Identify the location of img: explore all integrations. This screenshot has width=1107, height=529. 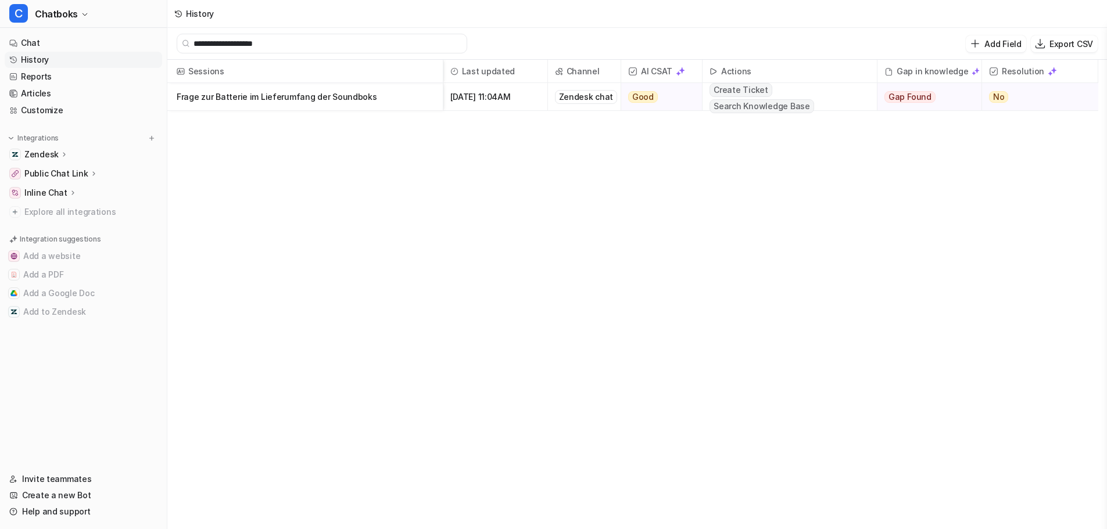
(15, 212).